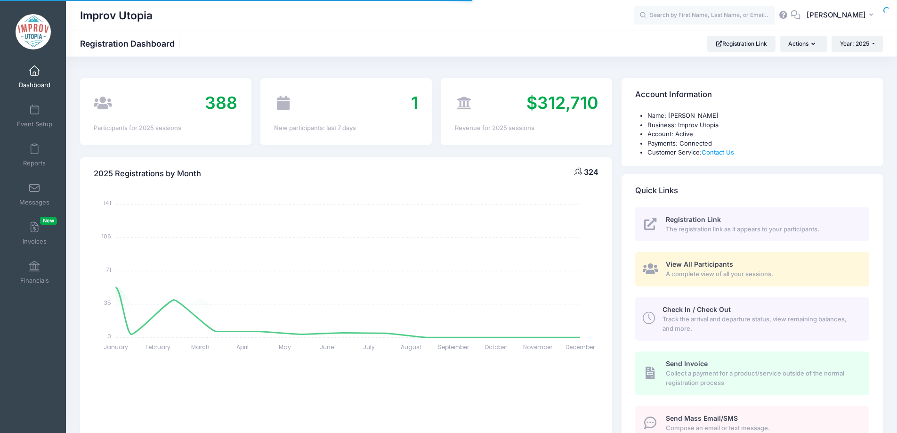  I want to click on tspan: August, so click(412, 347).